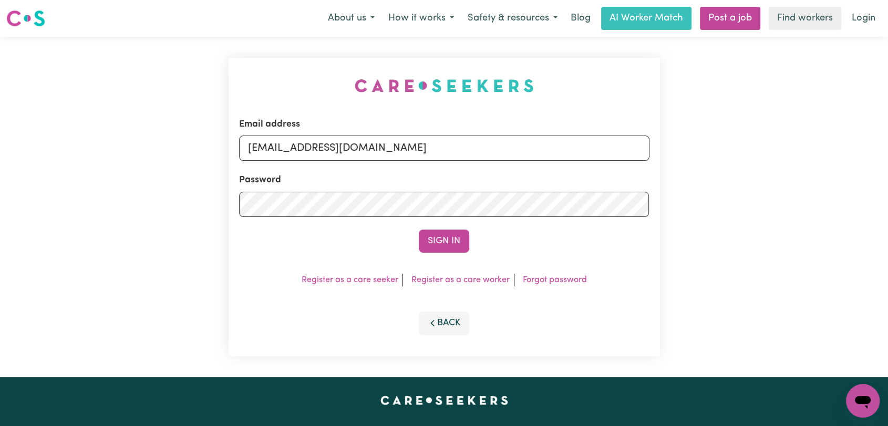  What do you see at coordinates (26, 18) in the screenshot?
I see `img: Careseekers logo` at bounding box center [26, 18].